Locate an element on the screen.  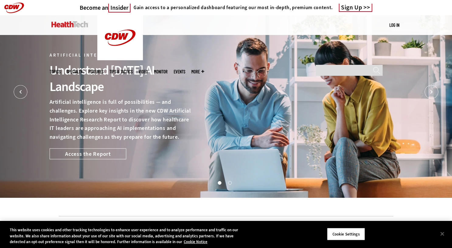
a: Features is located at coordinates (96, 72).